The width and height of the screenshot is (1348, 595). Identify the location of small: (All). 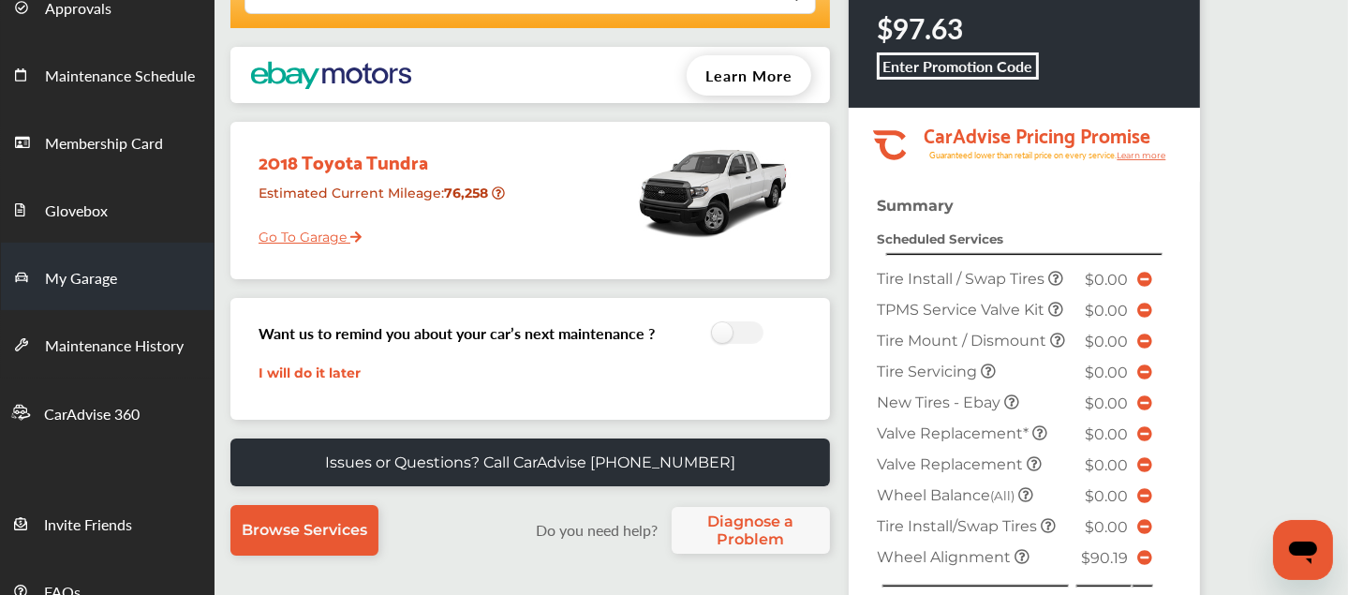
(1002, 496).